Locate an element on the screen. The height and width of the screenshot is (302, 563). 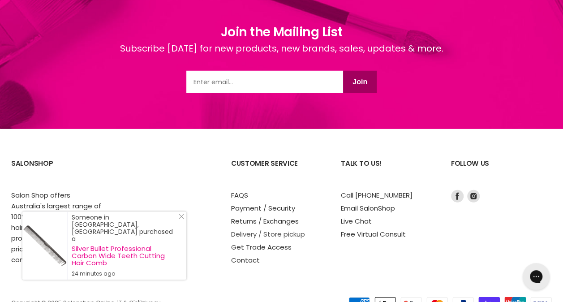
h1: Join the Mailing List is located at coordinates (282, 32).